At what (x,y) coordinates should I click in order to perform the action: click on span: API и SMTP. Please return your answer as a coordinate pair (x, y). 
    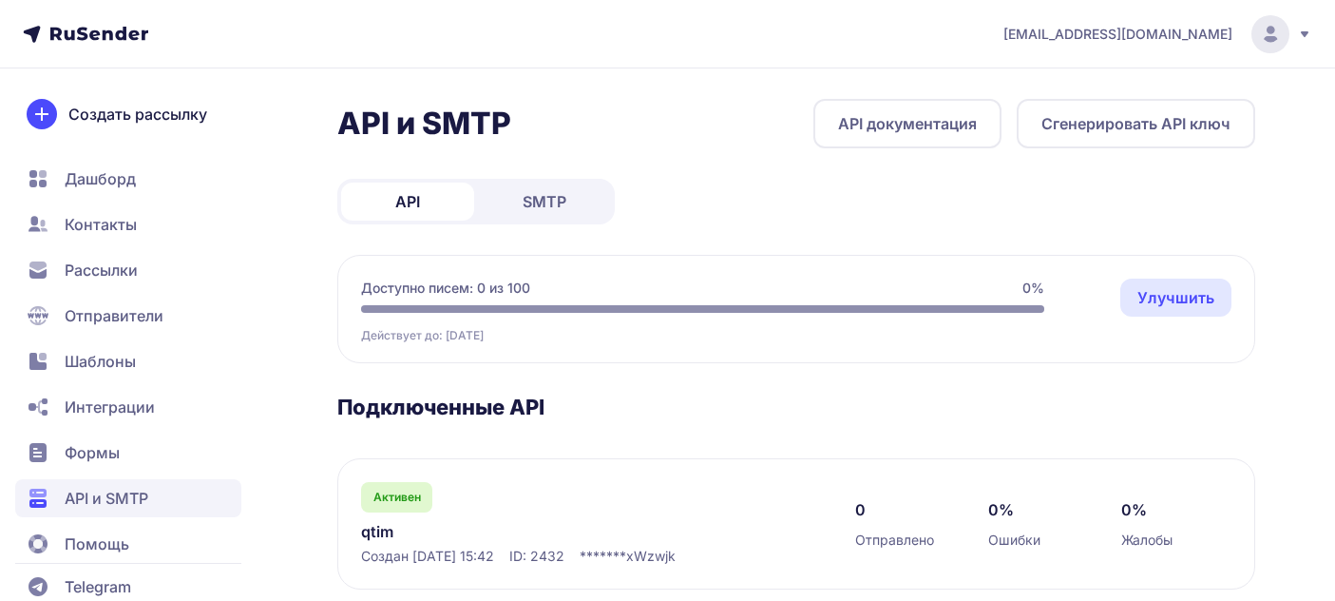
    Looking at the image, I should click on (106, 498).